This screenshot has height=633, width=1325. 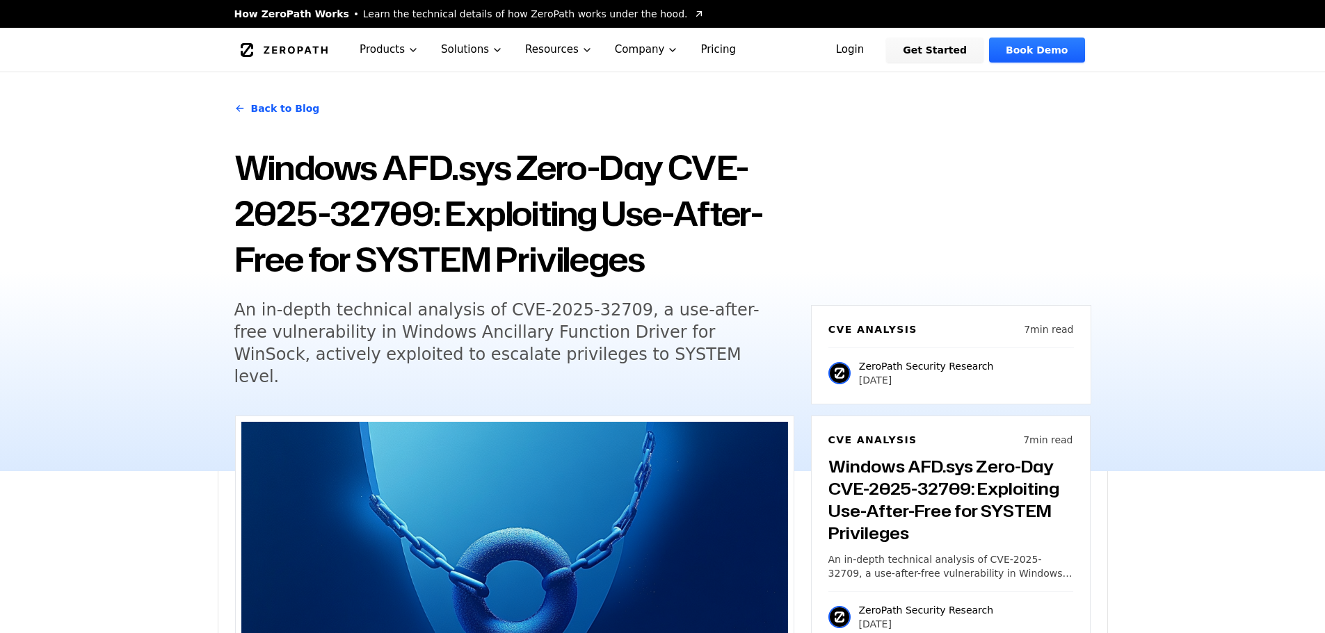 I want to click on span: Learn the technical details of how ZeroPath works under the hood., so click(x=525, y=14).